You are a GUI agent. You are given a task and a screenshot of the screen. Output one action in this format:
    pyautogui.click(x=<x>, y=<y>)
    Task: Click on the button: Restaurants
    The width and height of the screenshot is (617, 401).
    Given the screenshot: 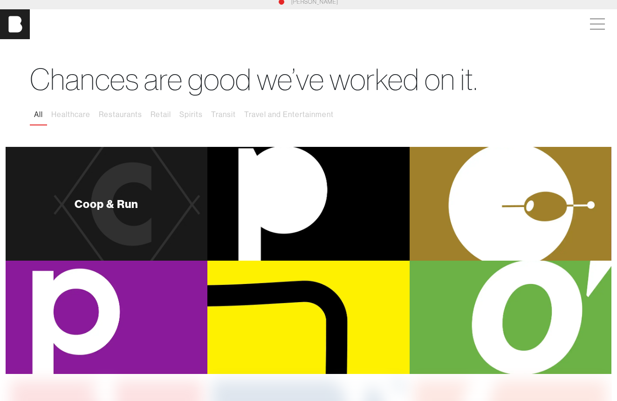 What is the action you would take?
    pyautogui.click(x=120, y=115)
    